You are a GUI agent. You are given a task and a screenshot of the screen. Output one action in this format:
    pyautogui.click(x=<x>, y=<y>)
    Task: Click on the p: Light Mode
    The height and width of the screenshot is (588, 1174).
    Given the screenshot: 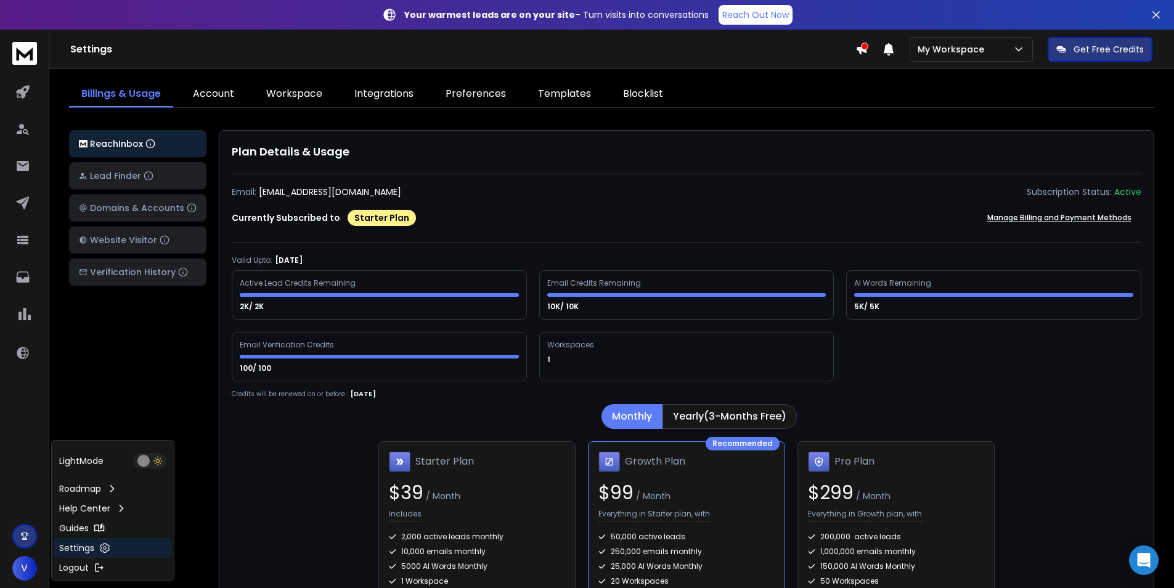 What is the action you would take?
    pyautogui.click(x=81, y=461)
    